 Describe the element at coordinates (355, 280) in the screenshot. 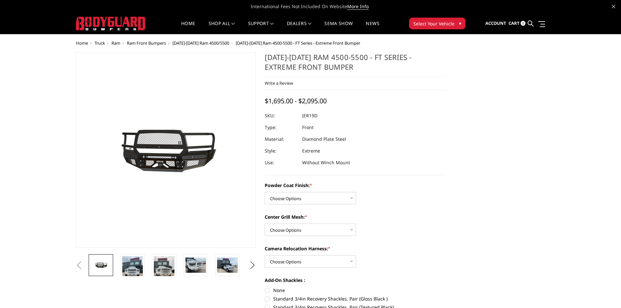

I see `label: Add-On Shackles :` at that location.